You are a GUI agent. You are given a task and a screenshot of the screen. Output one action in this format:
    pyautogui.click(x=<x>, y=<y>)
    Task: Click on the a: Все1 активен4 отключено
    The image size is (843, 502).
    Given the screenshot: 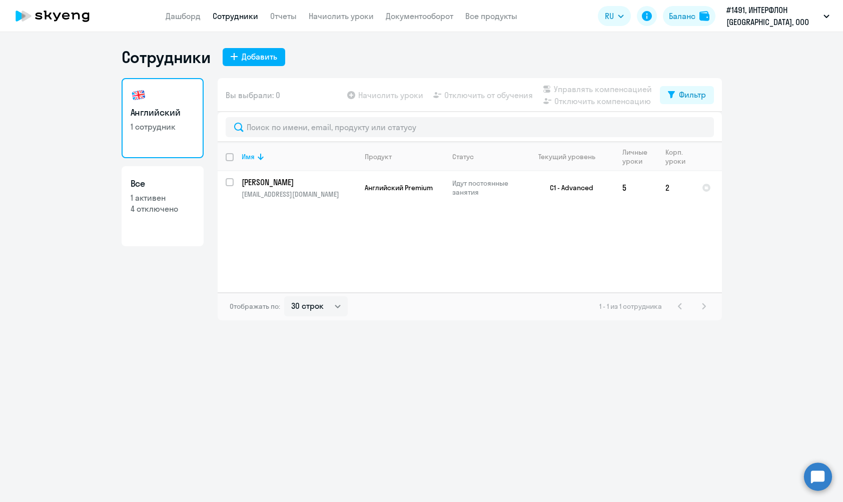 What is the action you would take?
    pyautogui.click(x=163, y=206)
    